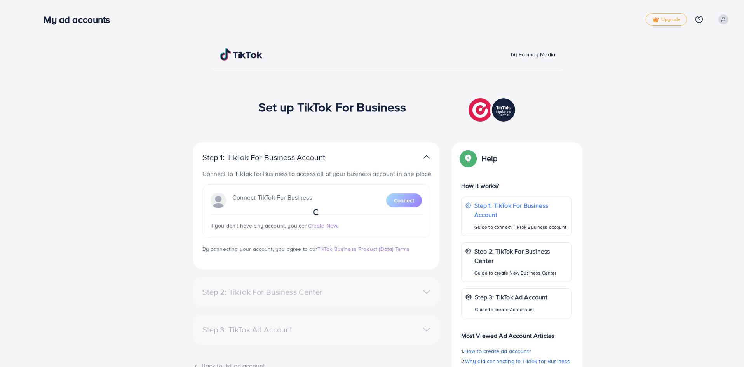  Describe the element at coordinates (655, 20) in the screenshot. I see `img: tick` at that location.